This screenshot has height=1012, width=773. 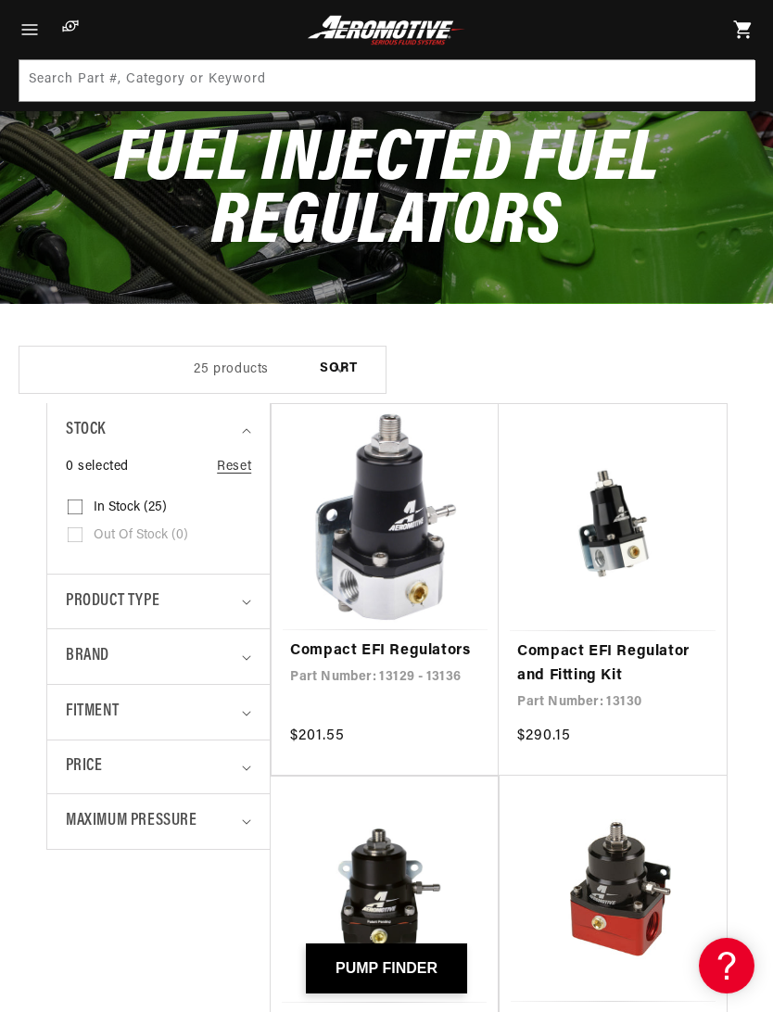 What do you see at coordinates (158, 656) in the screenshot?
I see `summary: Brand (0 selected)` at bounding box center [158, 656].